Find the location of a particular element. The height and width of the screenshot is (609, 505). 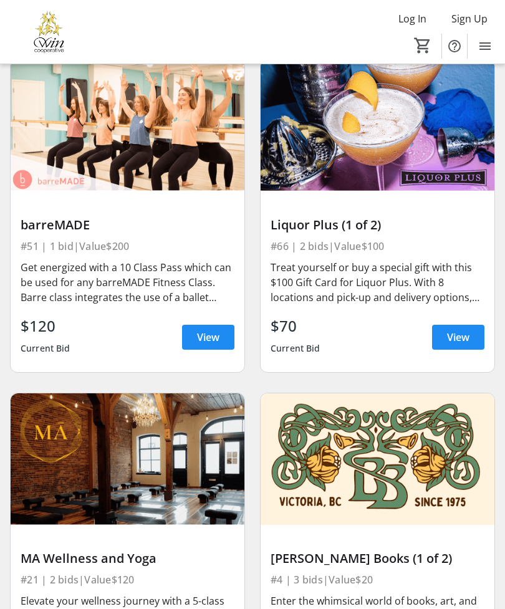

div: #66 | 2 bids | Value $100 is located at coordinates (377, 246).